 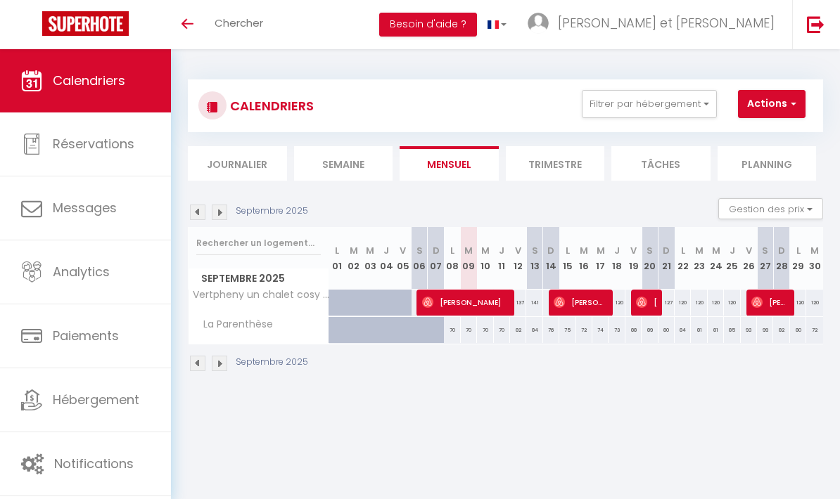 What do you see at coordinates (715, 258) in the screenshot?
I see `th: 24` at bounding box center [715, 258].